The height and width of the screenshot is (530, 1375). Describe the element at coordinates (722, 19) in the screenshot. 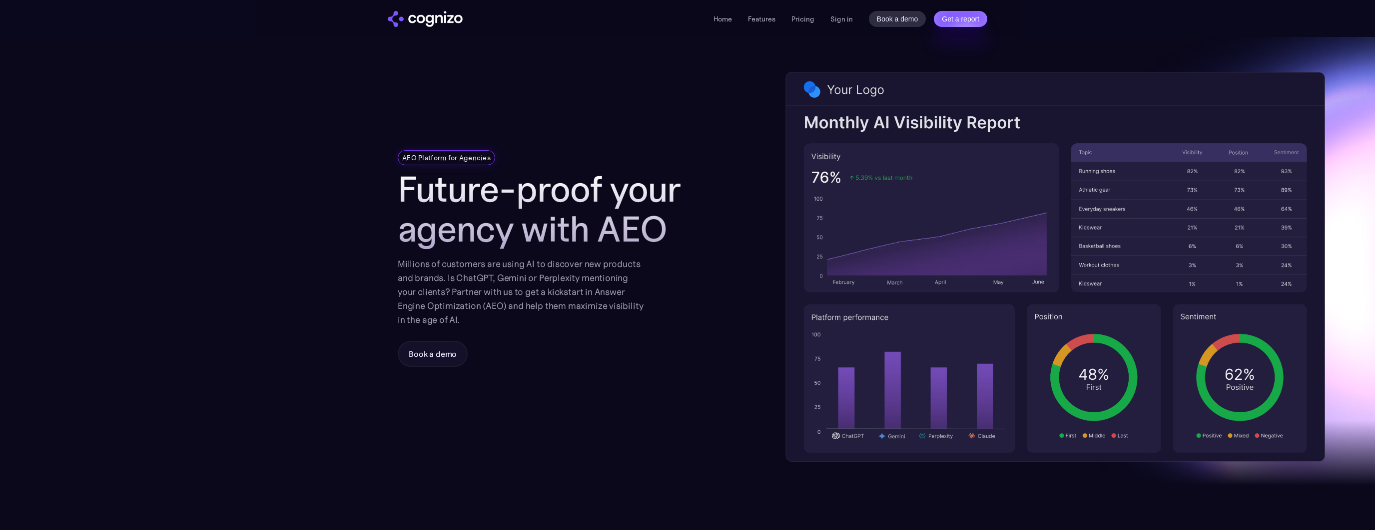

I see `a: Home` at that location.